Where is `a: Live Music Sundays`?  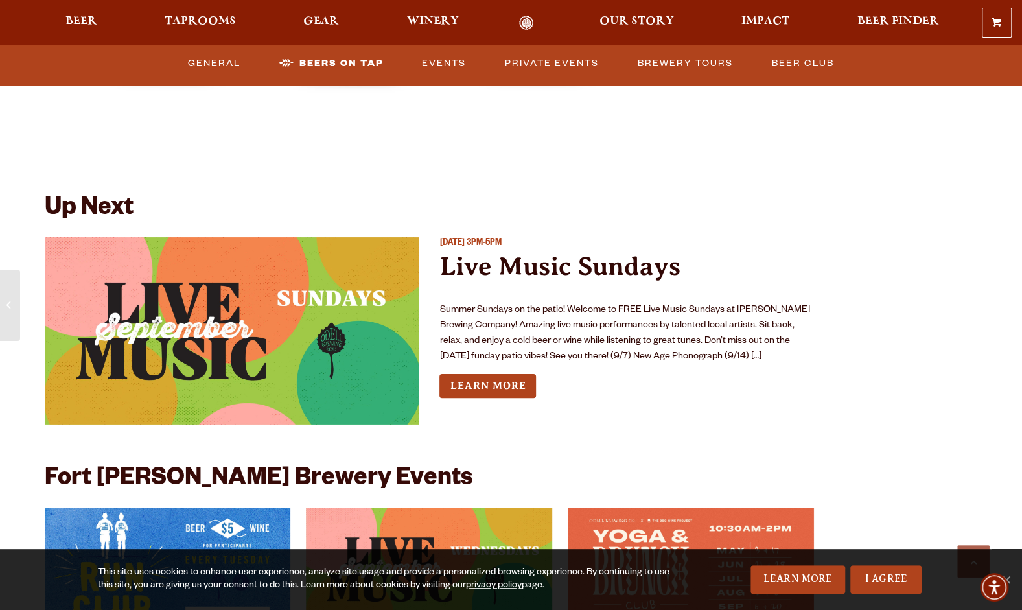
a: Live Music Sundays is located at coordinates (559, 266).